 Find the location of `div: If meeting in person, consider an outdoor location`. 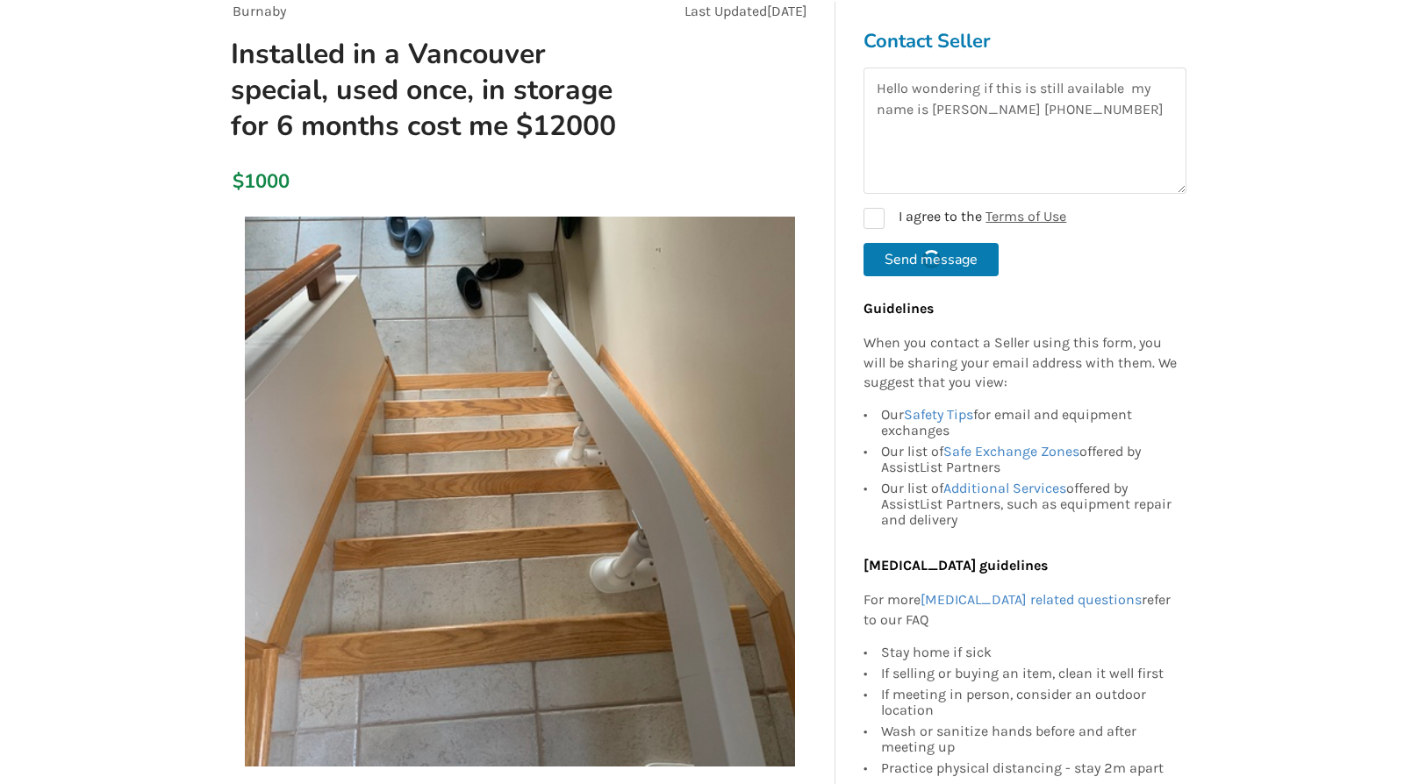

div: If meeting in person, consider an outdoor location is located at coordinates (1029, 703).